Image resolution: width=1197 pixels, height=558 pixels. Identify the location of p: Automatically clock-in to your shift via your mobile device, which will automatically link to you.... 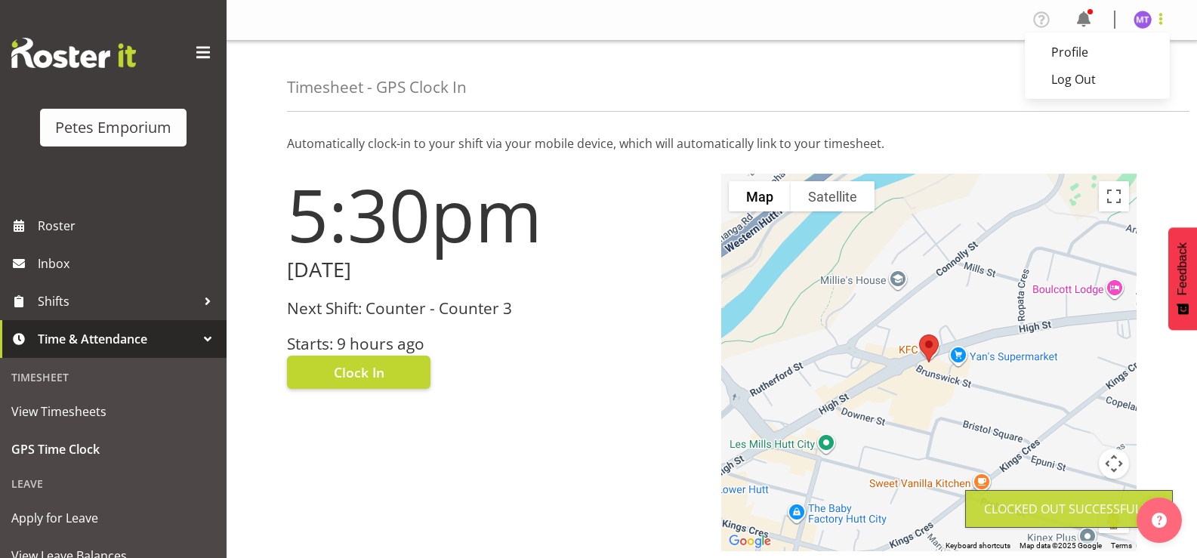
(711, 143).